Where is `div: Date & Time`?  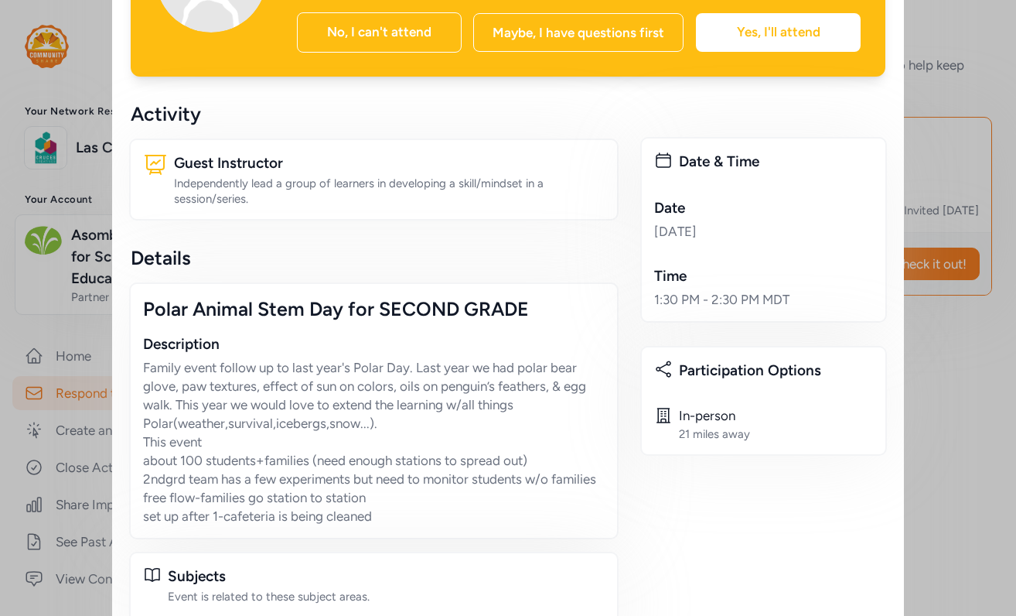
div: Date & Time is located at coordinates (776, 162).